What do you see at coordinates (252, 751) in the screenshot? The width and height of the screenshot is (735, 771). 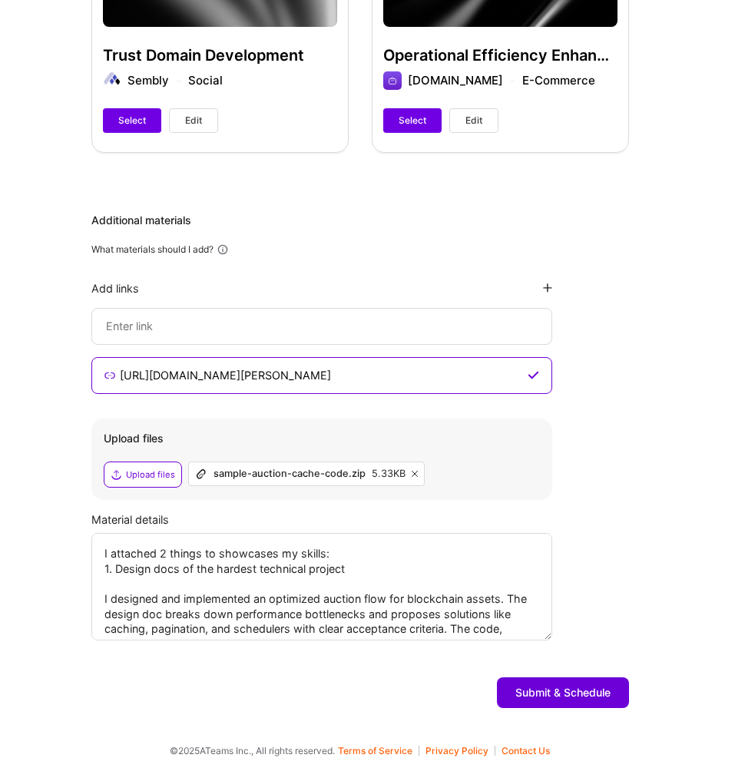 I see `span: © 2025 ATeams Inc., All rights reserved.` at bounding box center [252, 751].